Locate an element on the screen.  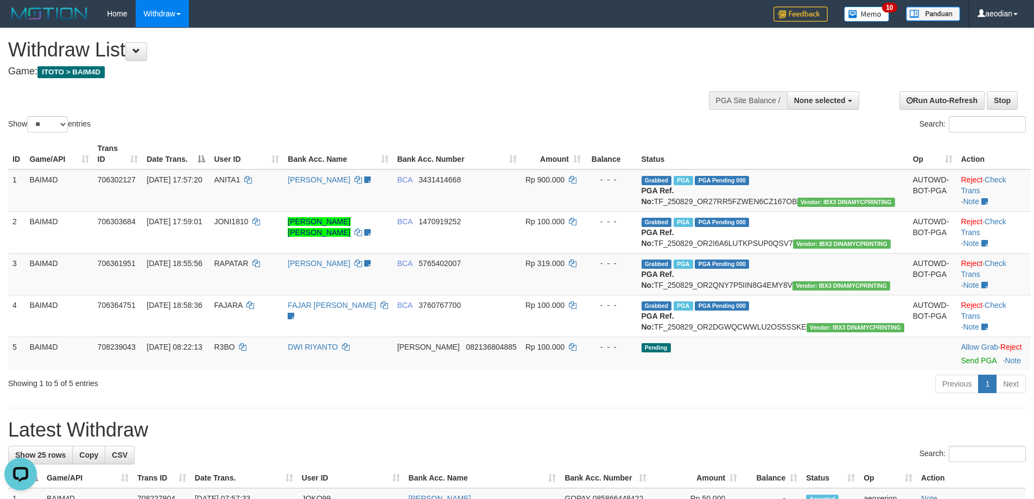
a: Show 25 rows is located at coordinates (40, 455).